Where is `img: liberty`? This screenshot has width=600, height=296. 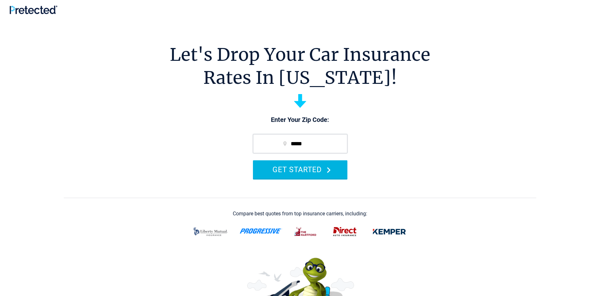 img: liberty is located at coordinates (211, 232).